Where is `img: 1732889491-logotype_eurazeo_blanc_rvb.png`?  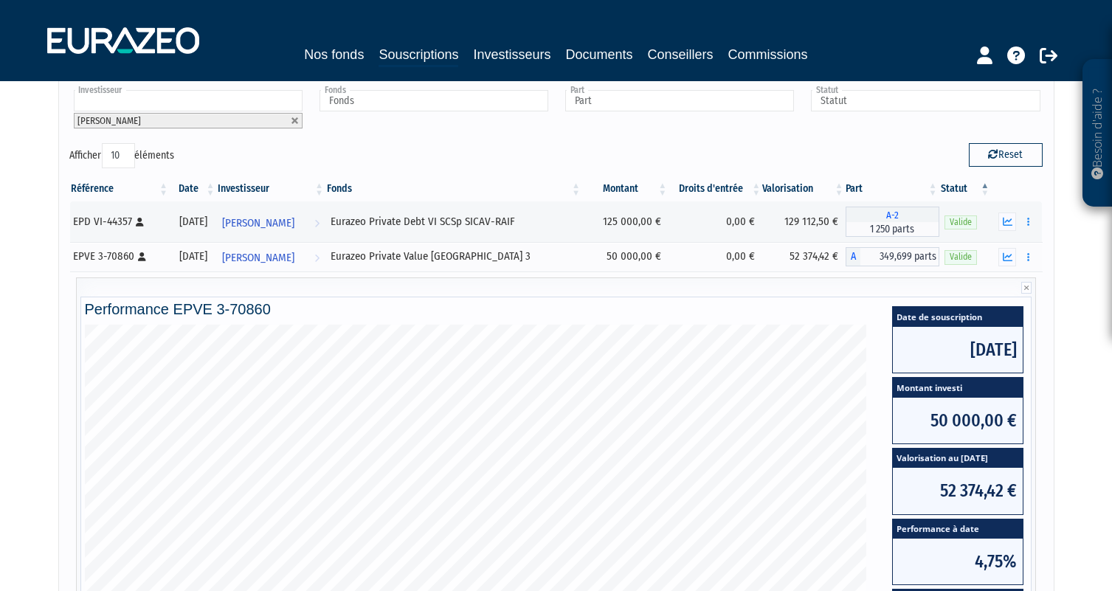 img: 1732889491-logotype_eurazeo_blanc_rvb.png is located at coordinates (123, 41).